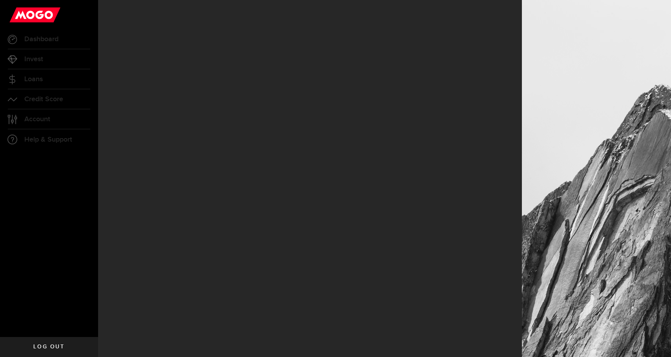 The image size is (671, 357). I want to click on span: Loans, so click(33, 79).